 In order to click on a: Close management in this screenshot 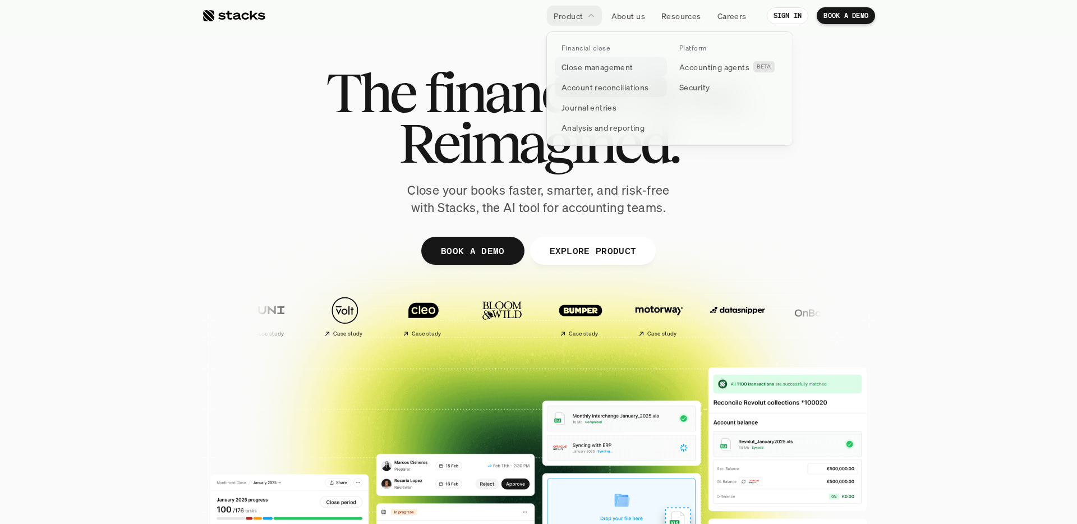, I will do `click(611, 67)`.